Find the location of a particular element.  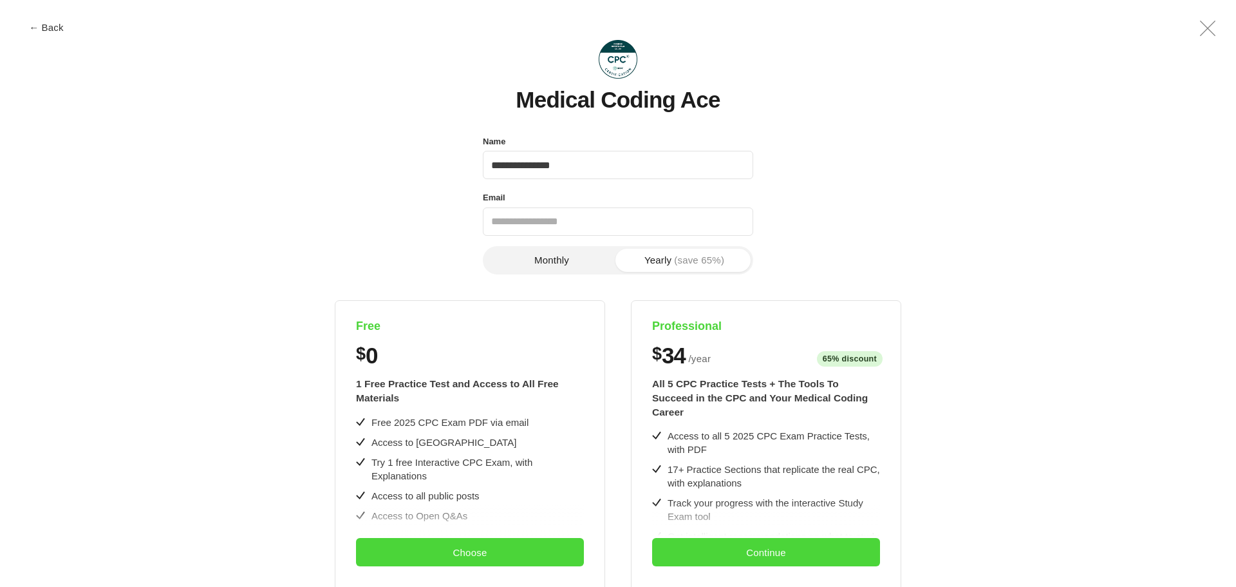

input: Email is located at coordinates (618, 222).